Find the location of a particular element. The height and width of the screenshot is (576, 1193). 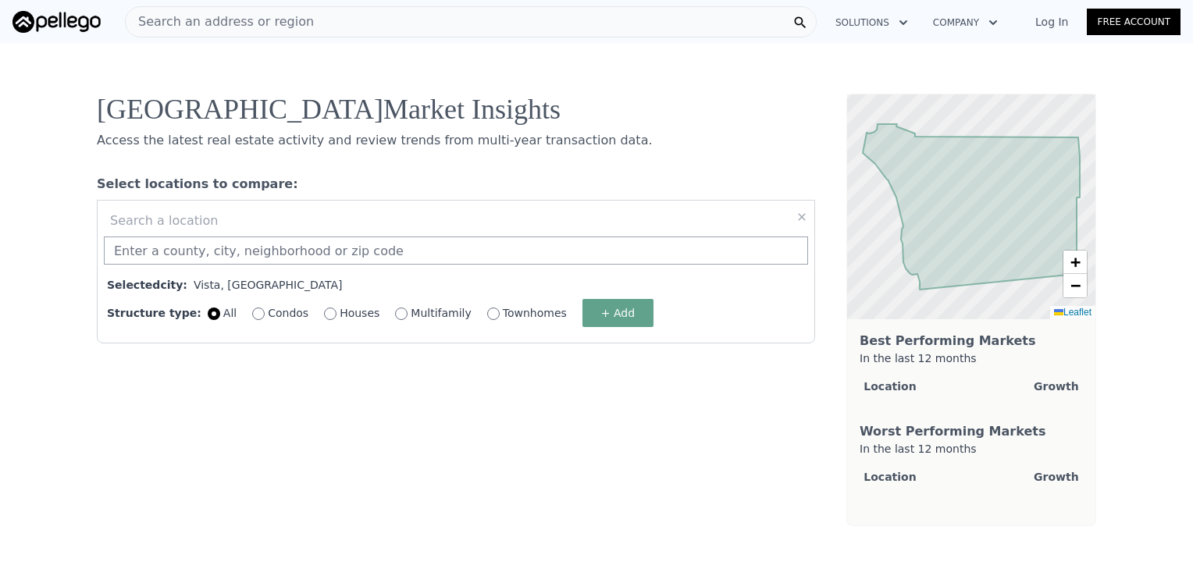

div: Worst Performing Markets is located at coordinates (971, 432).